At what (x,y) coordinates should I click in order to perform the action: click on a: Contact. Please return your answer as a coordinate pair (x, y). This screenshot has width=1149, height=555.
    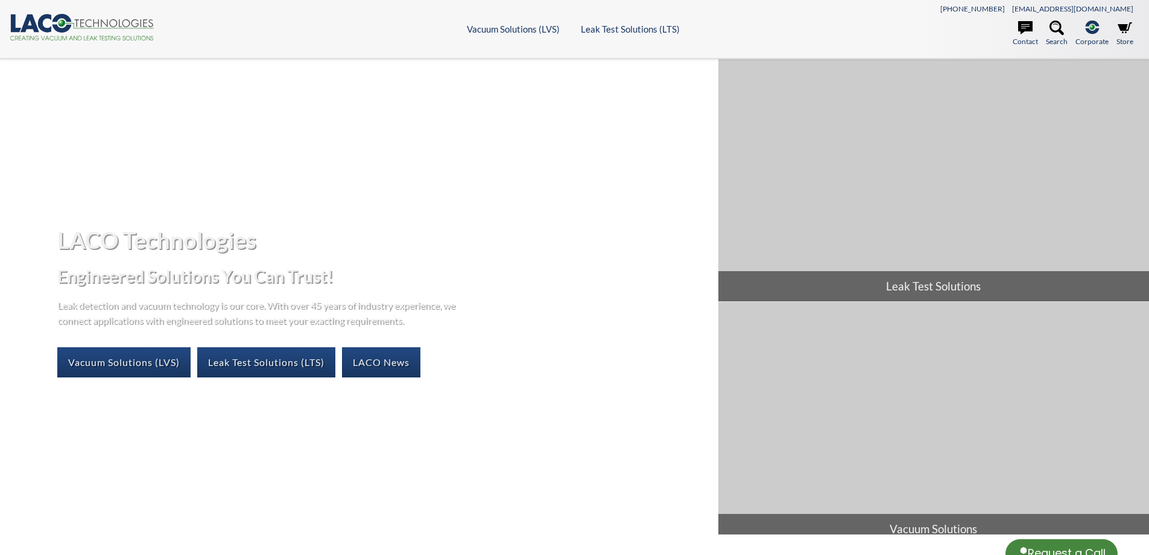
    Looking at the image, I should click on (1026, 34).